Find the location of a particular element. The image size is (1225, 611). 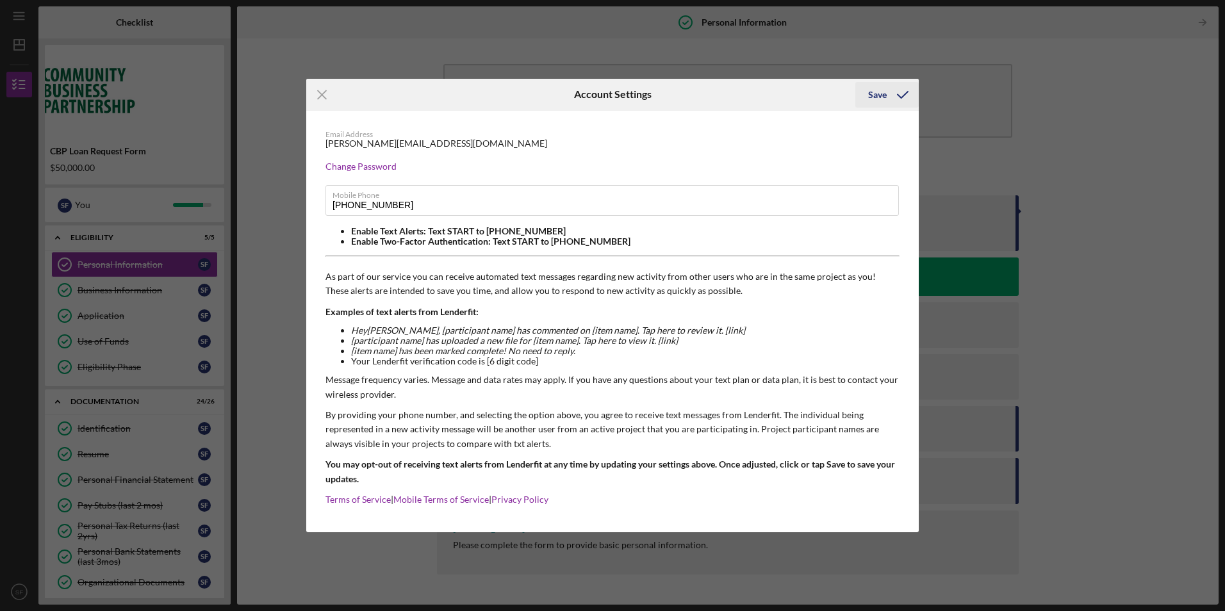

li: Your Lenderfit verification code is [6 digit code] is located at coordinates (625, 361).